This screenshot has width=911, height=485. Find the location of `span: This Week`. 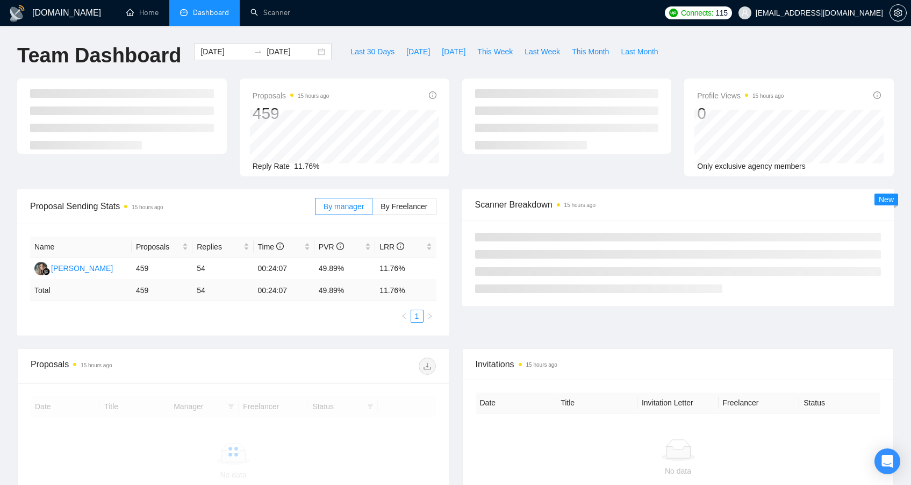

span: This Week is located at coordinates (495, 52).